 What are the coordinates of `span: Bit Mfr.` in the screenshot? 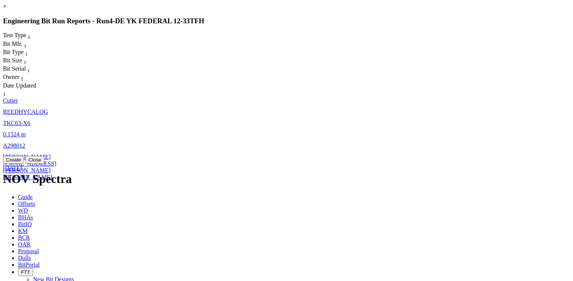 It's located at (13, 44).